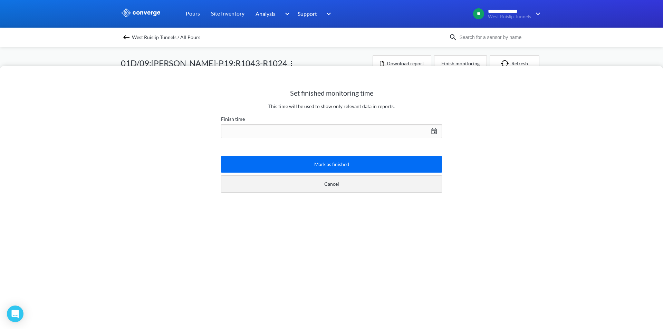 The height and width of the screenshot is (329, 663). I want to click on span: West Ruislip Tunnels / All Pours, so click(166, 37).